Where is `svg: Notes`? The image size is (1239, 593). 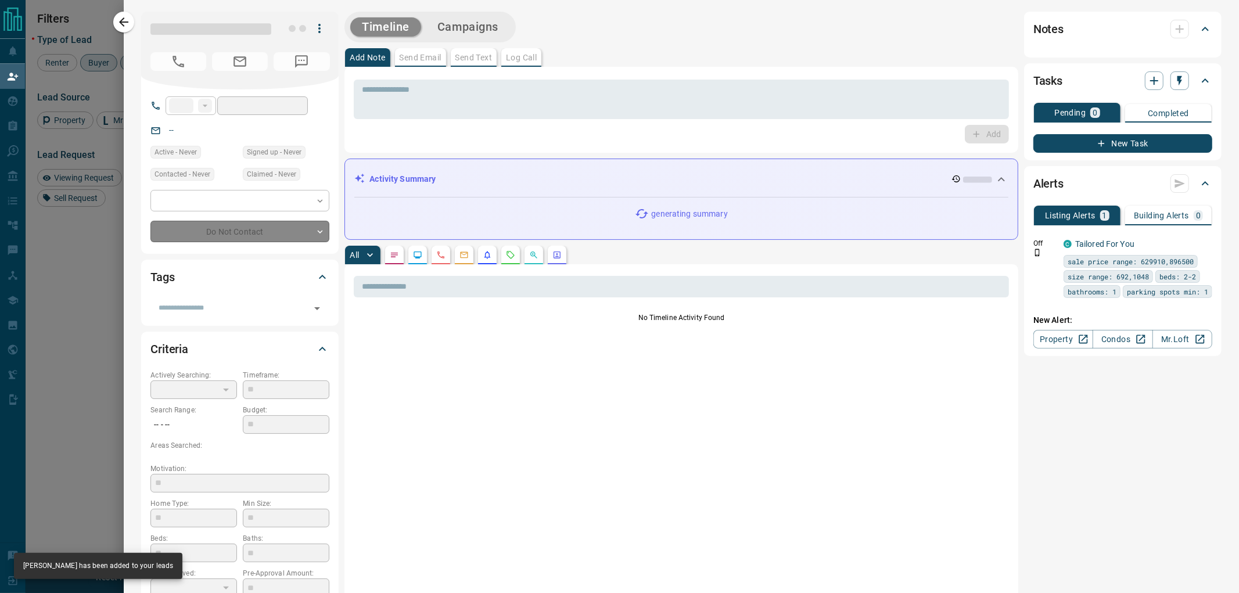 svg: Notes is located at coordinates (394, 255).